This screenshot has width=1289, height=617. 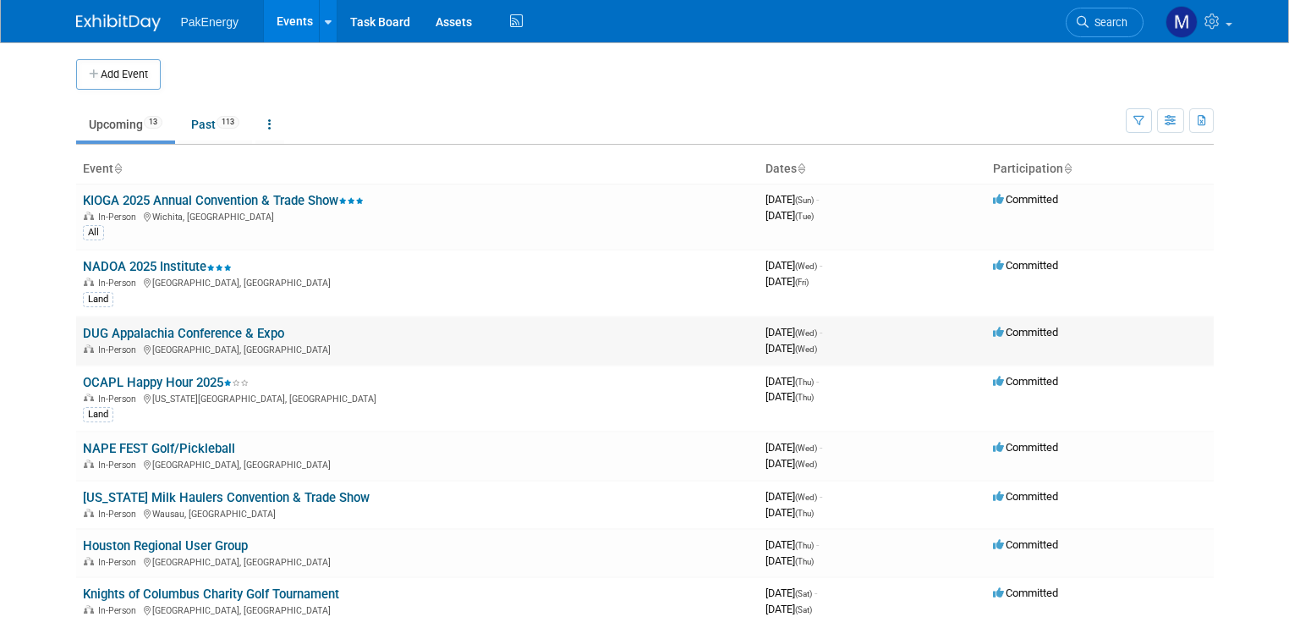 I want to click on a: Search, so click(x=1105, y=22).